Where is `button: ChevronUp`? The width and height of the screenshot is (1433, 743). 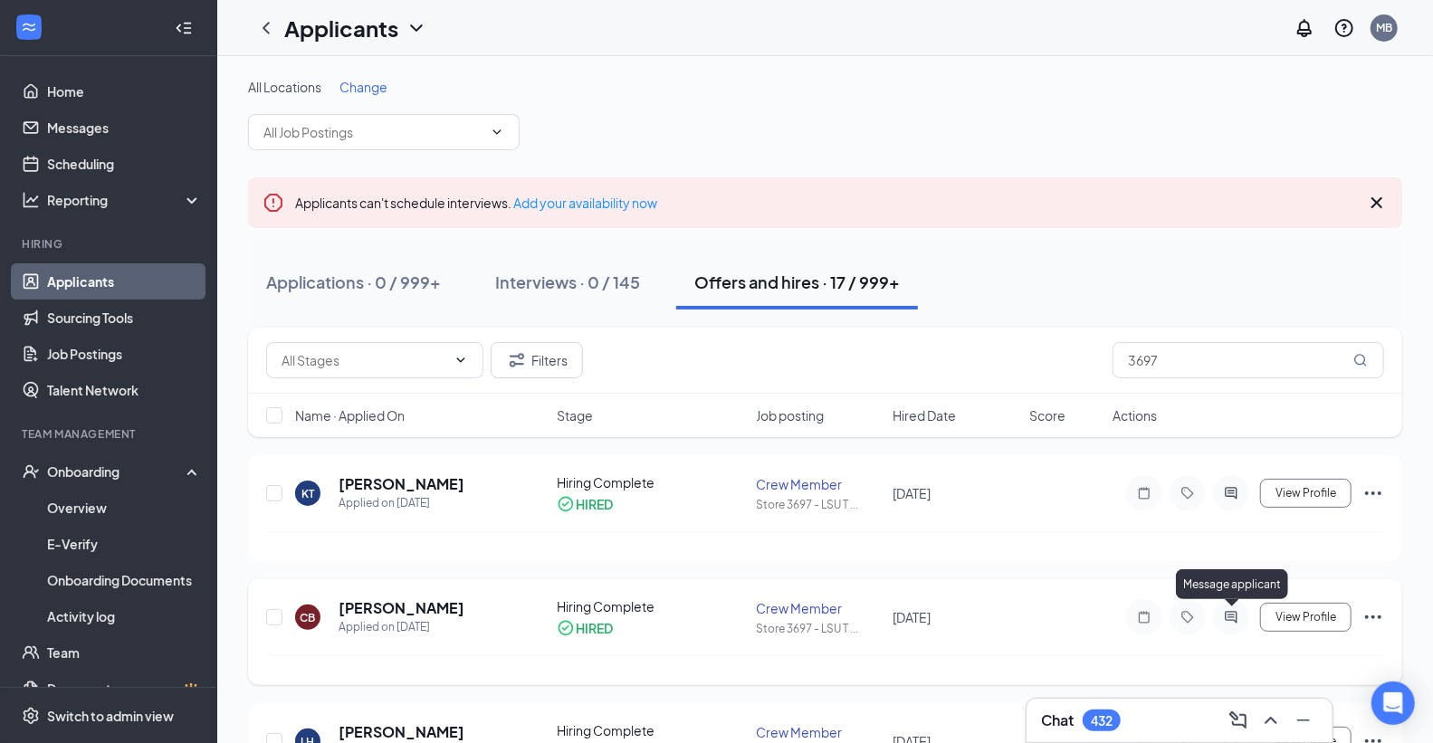 button: ChevronUp is located at coordinates (1271, 720).